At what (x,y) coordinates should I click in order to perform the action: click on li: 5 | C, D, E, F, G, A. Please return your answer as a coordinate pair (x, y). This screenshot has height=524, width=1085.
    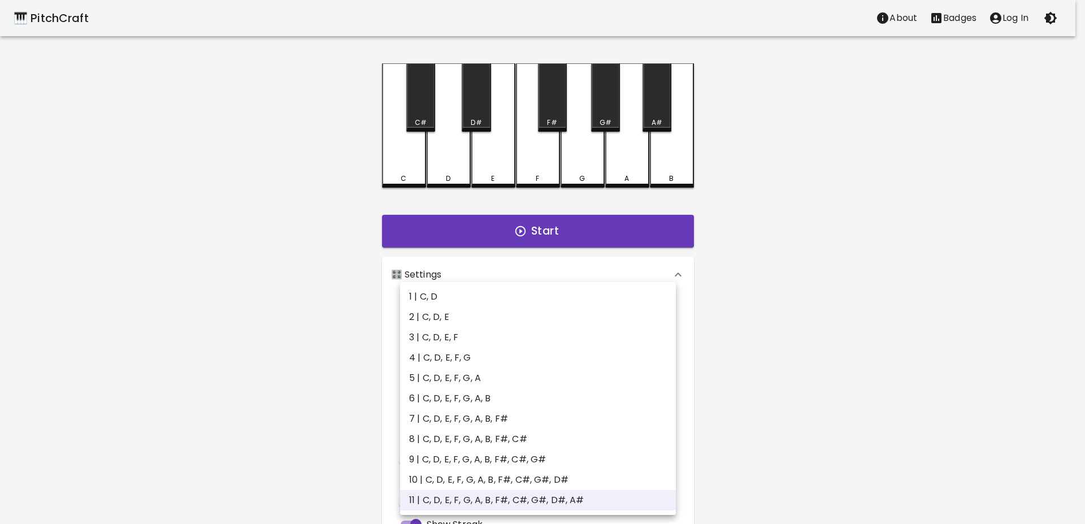
    Looking at the image, I should click on (538, 378).